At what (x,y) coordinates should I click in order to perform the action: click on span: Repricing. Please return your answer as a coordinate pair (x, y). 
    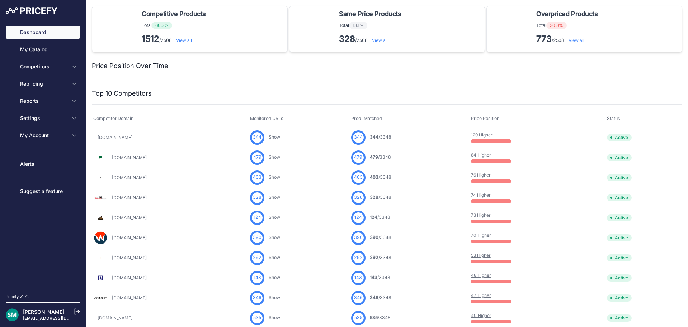
    Looking at the image, I should click on (43, 84).